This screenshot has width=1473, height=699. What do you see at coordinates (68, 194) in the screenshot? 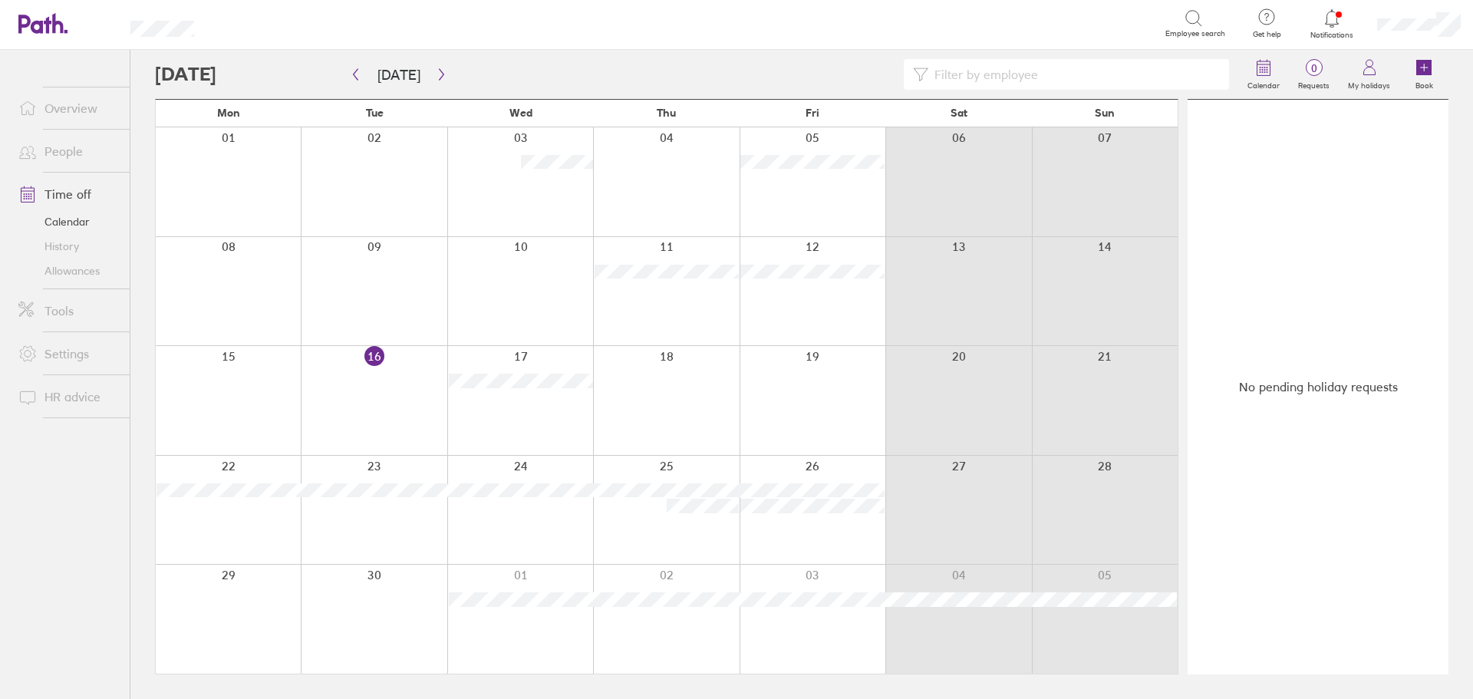
I see `a: Time off` at bounding box center [68, 194].